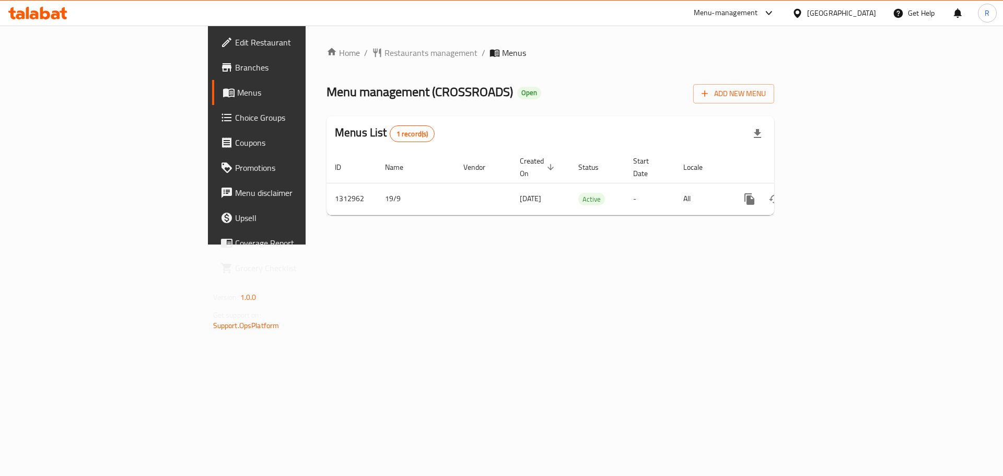  What do you see at coordinates (401, 167) in the screenshot?
I see `span: Name` at bounding box center [401, 167].